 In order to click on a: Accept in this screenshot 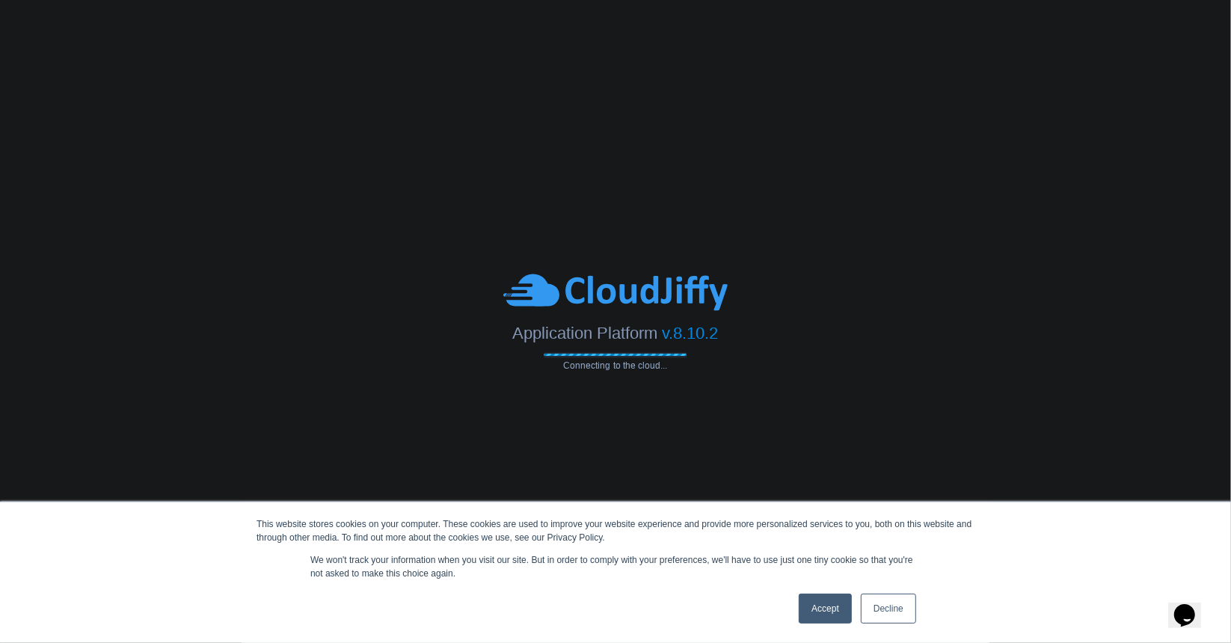, I will do `click(825, 609)`.